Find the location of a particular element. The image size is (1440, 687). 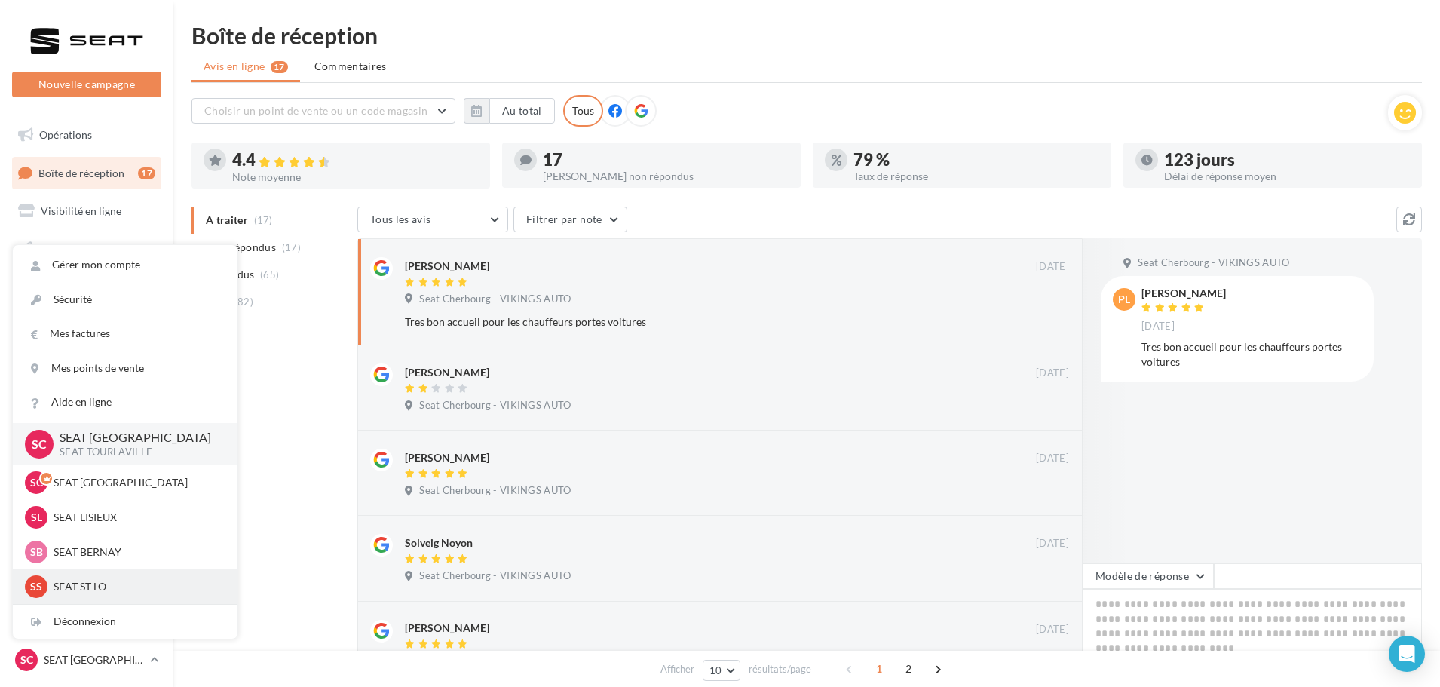

span: SB is located at coordinates (36, 552).